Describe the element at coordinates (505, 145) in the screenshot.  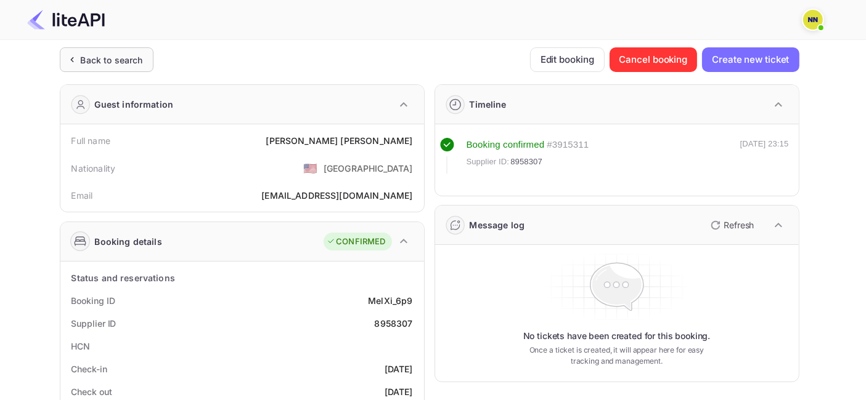
I see `div: Booking confirmed` at that location.